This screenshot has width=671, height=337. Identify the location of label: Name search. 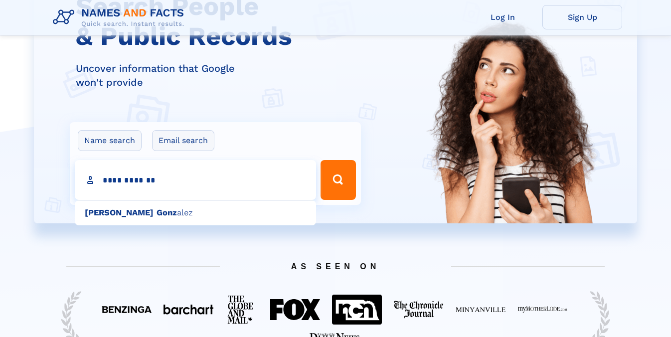
(110, 141).